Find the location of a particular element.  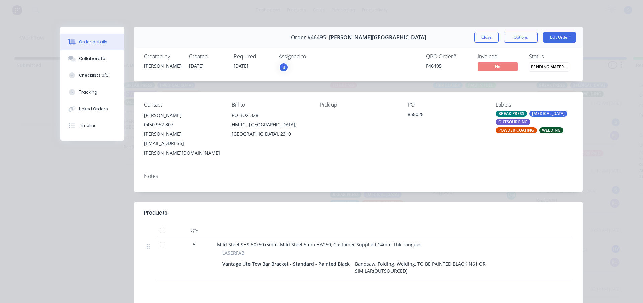

div: Status is located at coordinates (551, 56).